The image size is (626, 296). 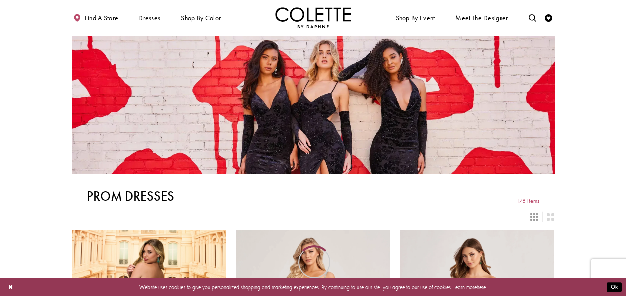 I want to click on span: Shop By Event, so click(x=415, y=18).